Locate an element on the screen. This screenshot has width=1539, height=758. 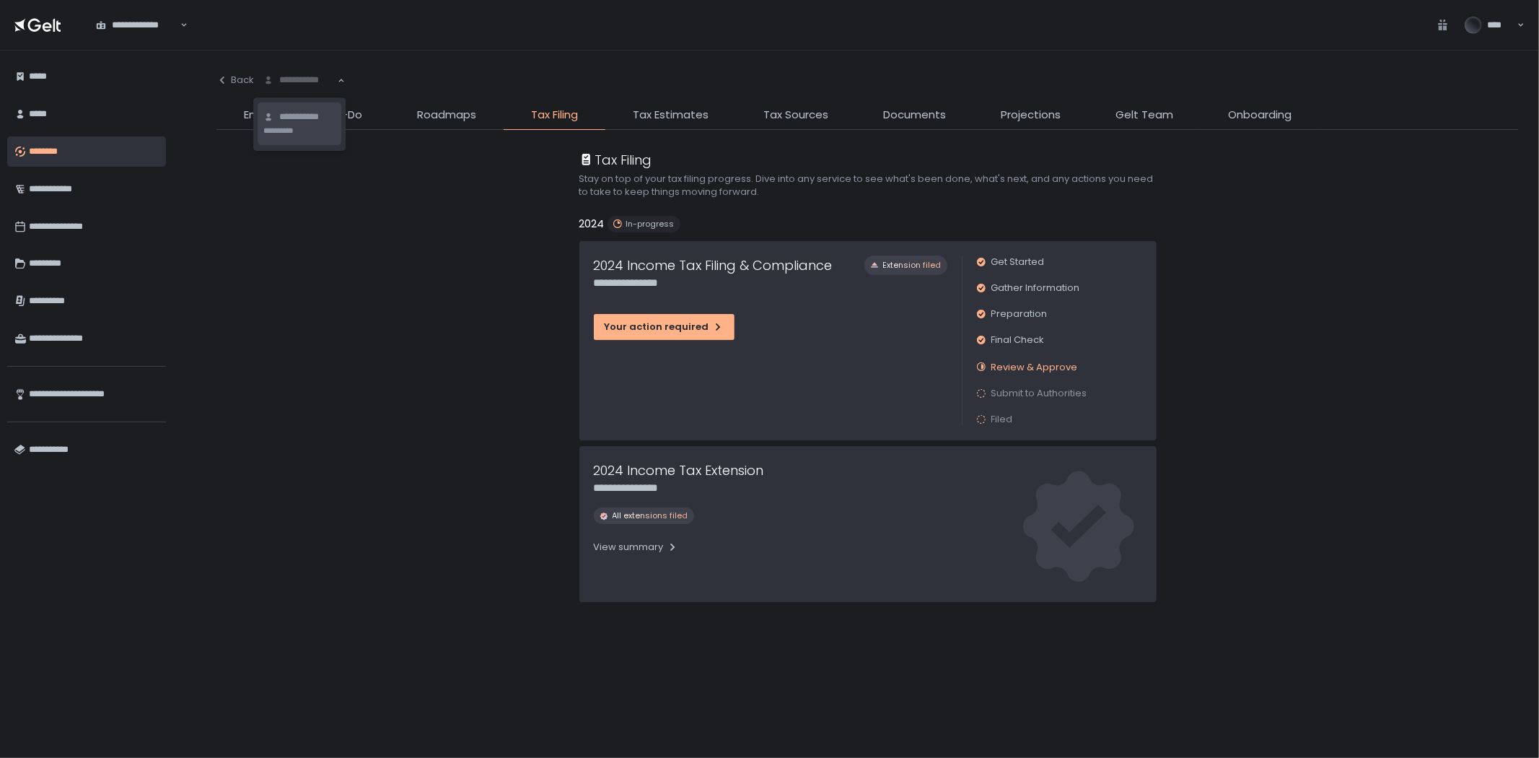
span: Roadmaps is located at coordinates (447, 115).